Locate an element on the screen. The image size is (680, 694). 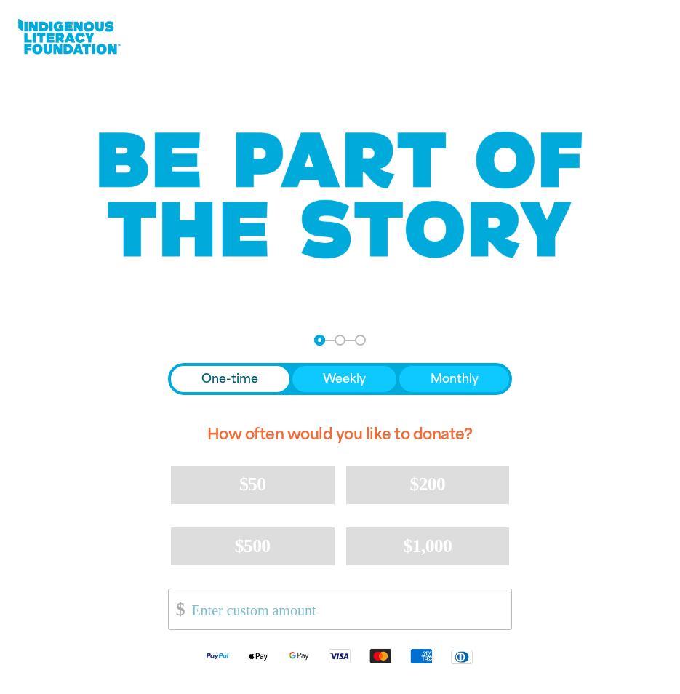
img: Mastercard logo is located at coordinates (380, 655).